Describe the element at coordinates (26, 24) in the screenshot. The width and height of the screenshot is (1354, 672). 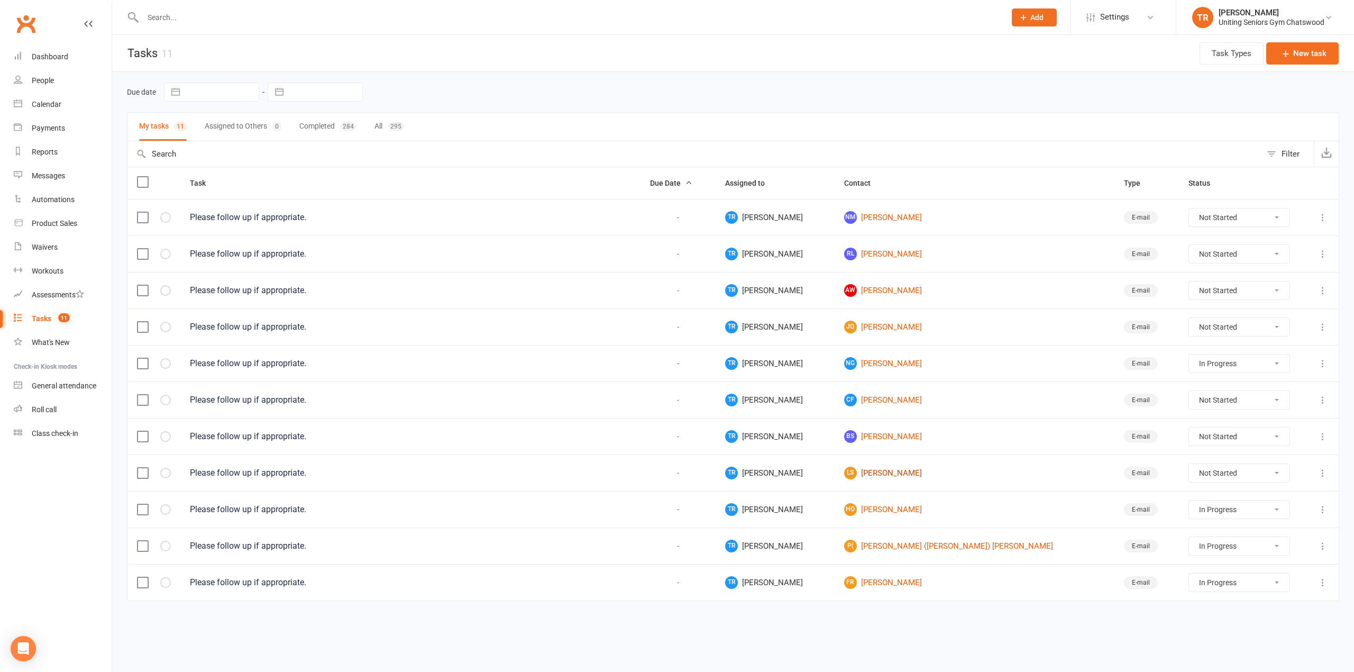
I see `a: Clubworx` at that location.